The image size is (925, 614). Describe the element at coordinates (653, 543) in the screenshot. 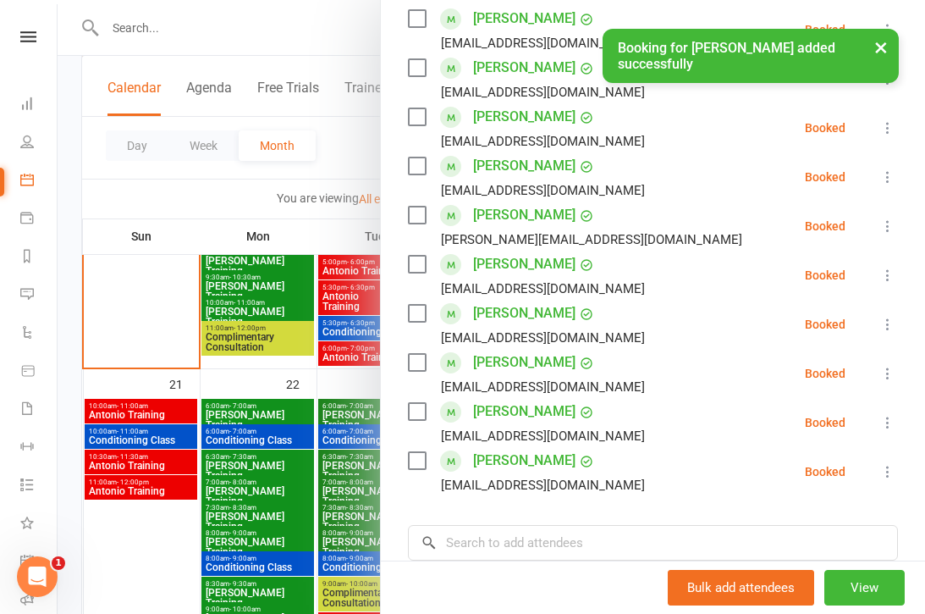

I see `input: Search to add attendees` at that location.